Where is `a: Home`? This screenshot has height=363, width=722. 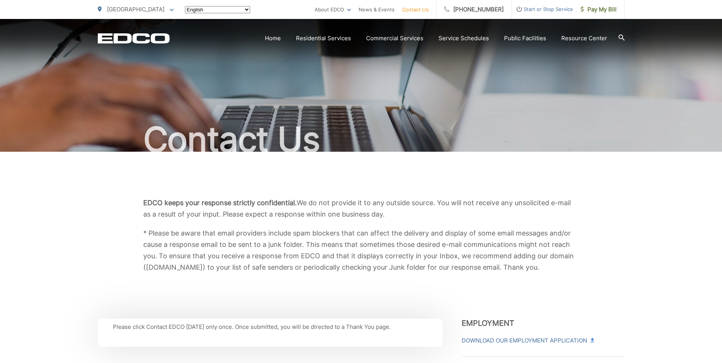 a: Home is located at coordinates (273, 38).